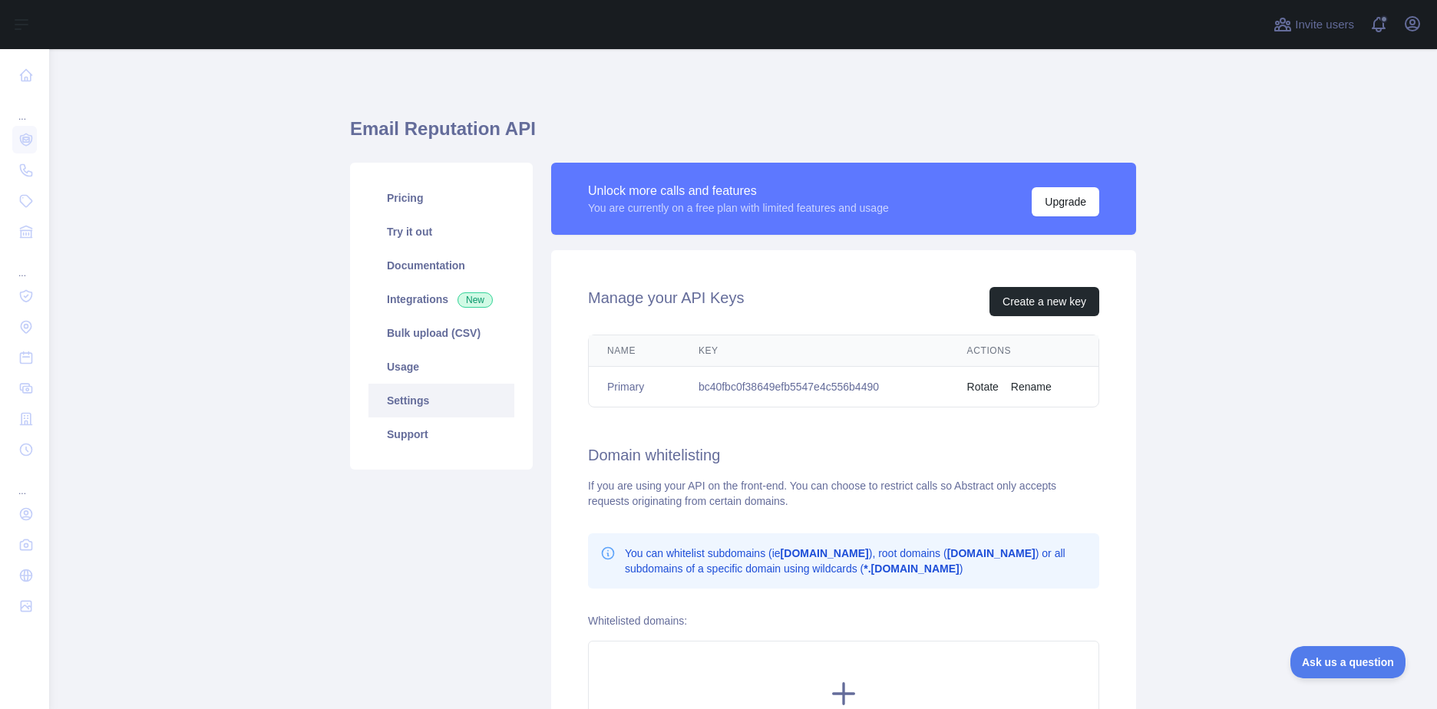 This screenshot has width=1437, height=709. I want to click on th: Name, so click(634, 351).